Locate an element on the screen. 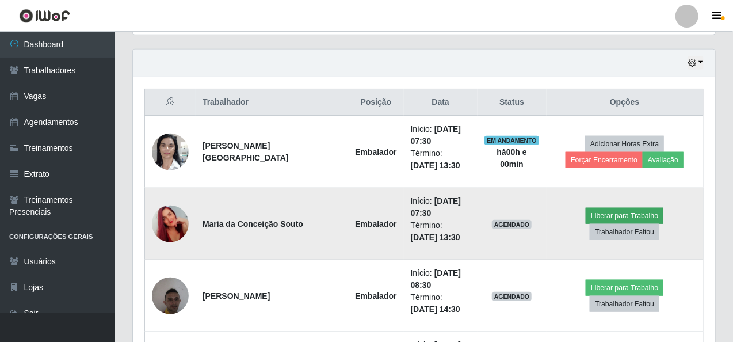 This screenshot has width=733, height=342. img: 1694453372238.jpeg is located at coordinates (170, 151).